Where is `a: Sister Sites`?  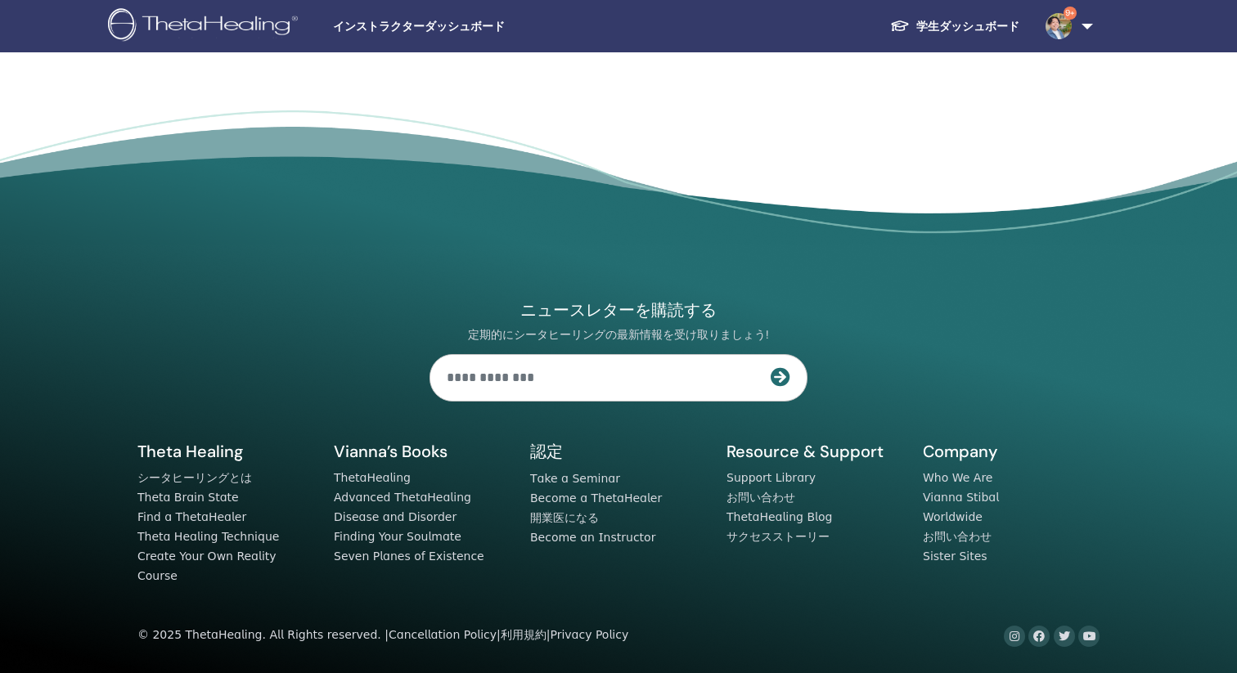 a: Sister Sites is located at coordinates (955, 556).